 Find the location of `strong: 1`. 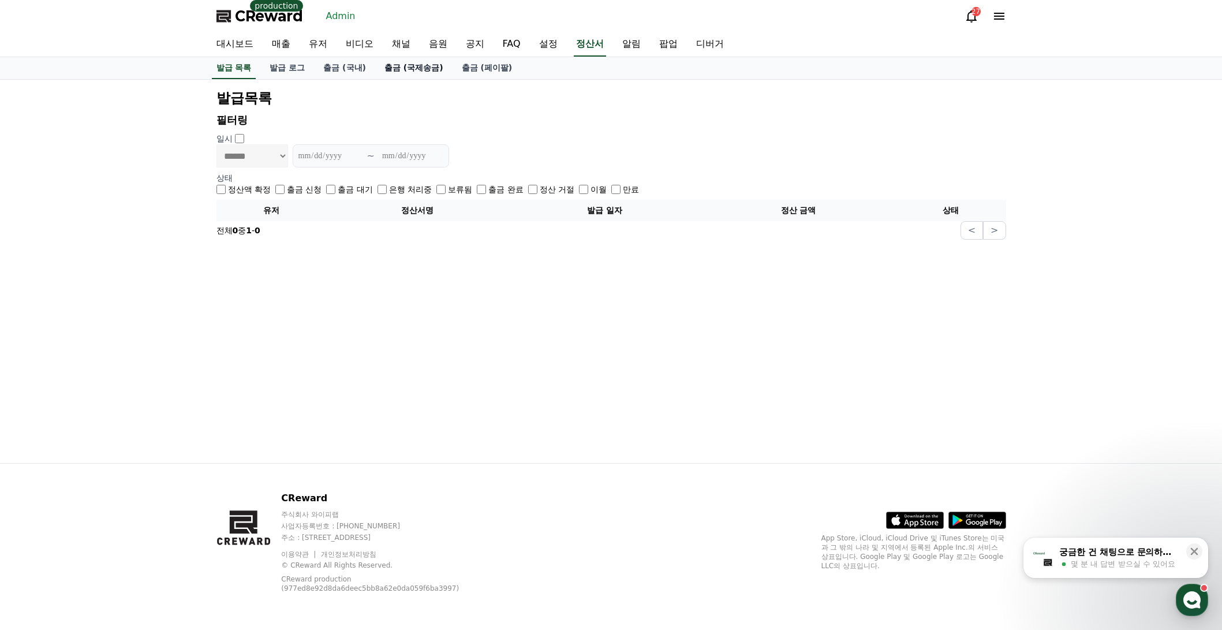

strong: 1 is located at coordinates (249, 230).